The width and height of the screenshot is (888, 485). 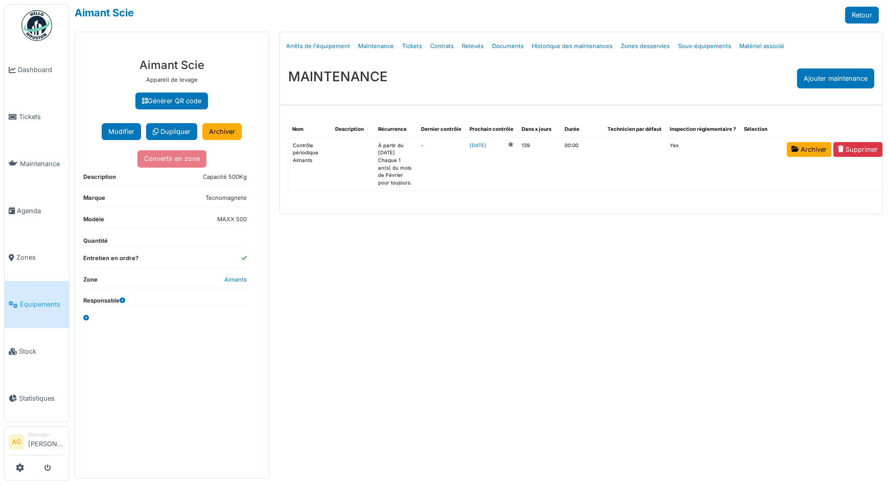 What do you see at coordinates (46, 434) in the screenshot?
I see `div: Manager` at bounding box center [46, 434].